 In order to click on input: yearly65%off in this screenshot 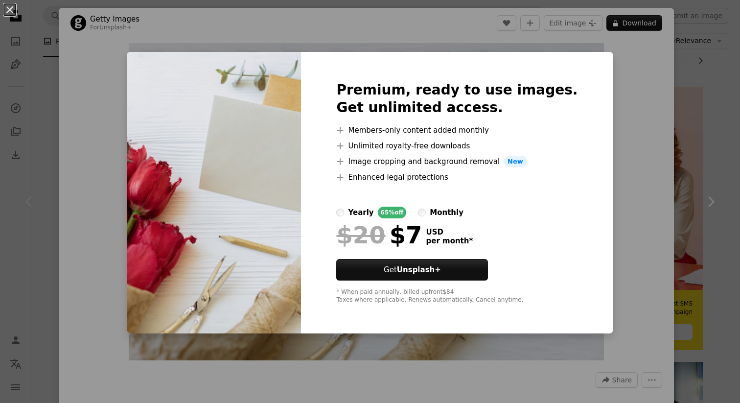, I will do `click(340, 212)`.